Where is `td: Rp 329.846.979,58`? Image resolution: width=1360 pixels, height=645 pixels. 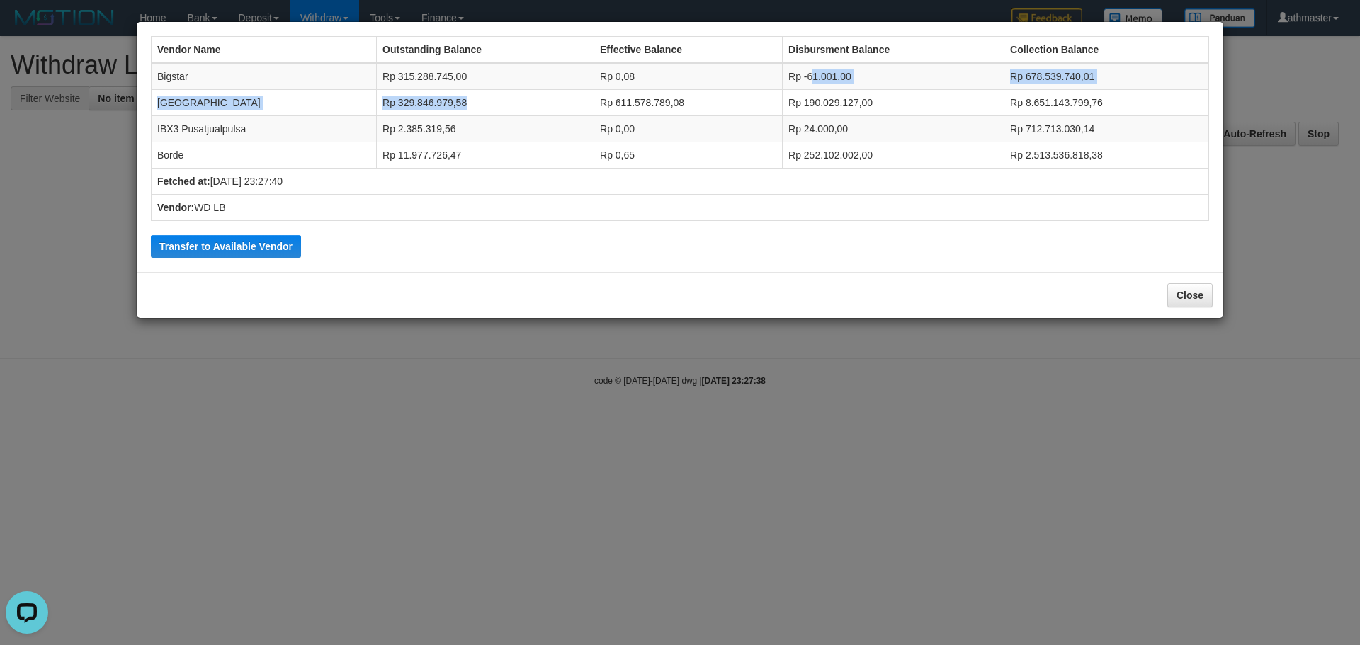 td: Rp 329.846.979,58 is located at coordinates (485, 103).